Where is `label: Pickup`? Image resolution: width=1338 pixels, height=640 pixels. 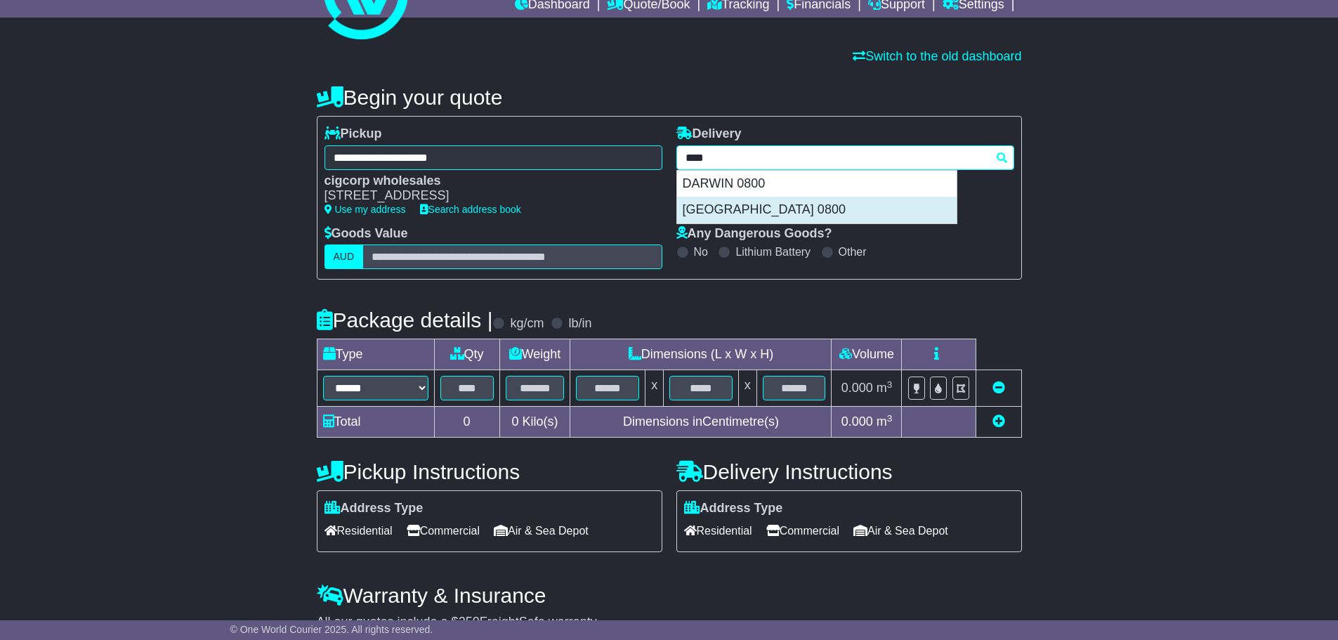 label: Pickup is located at coordinates (353, 134).